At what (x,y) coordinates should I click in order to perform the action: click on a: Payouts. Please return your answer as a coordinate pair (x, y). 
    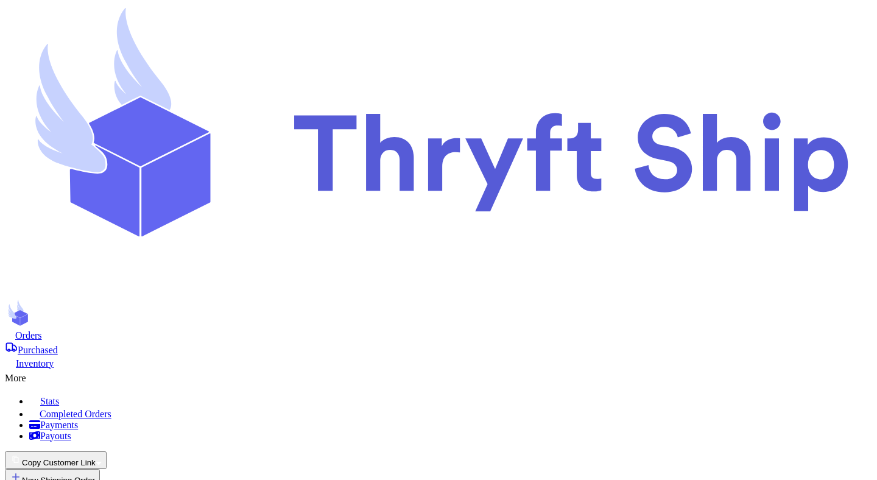
    Looking at the image, I should click on (450, 436).